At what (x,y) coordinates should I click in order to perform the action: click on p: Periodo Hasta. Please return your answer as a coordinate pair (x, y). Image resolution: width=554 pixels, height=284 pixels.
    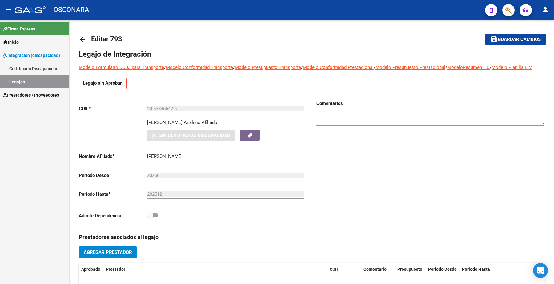
    Looking at the image, I should click on (113, 194).